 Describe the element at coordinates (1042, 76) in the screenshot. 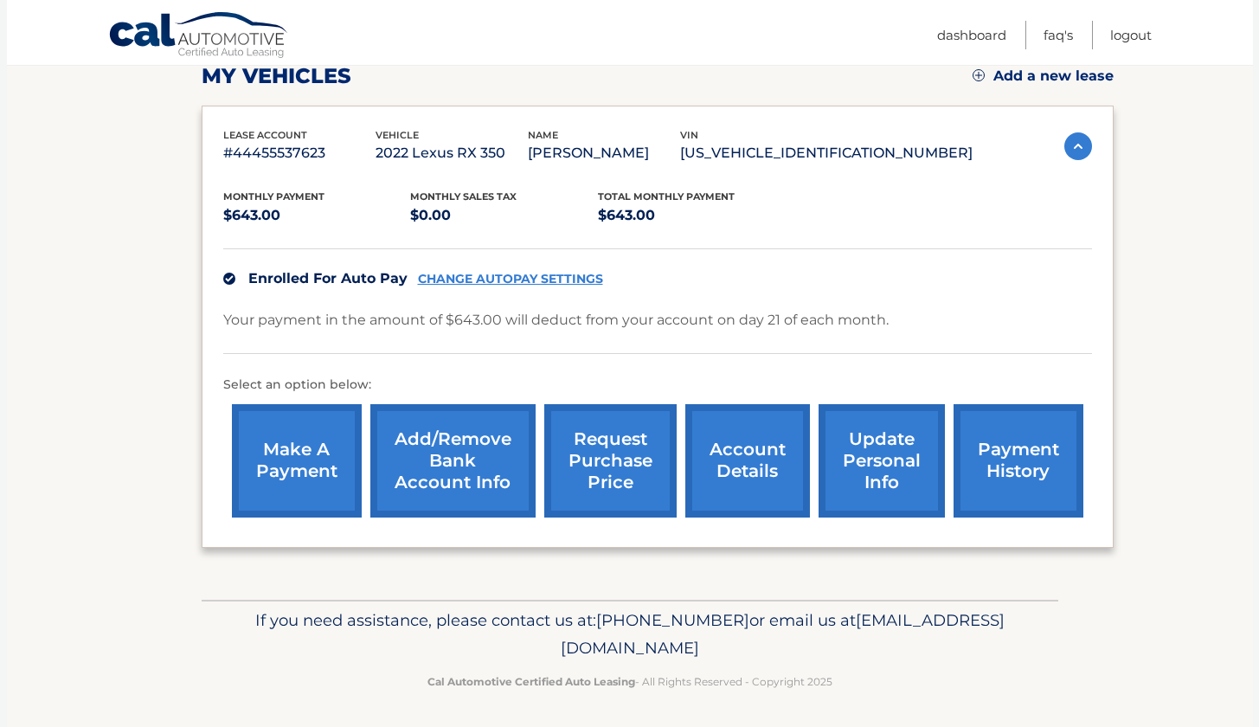

I see `a: Add a new lease` at that location.